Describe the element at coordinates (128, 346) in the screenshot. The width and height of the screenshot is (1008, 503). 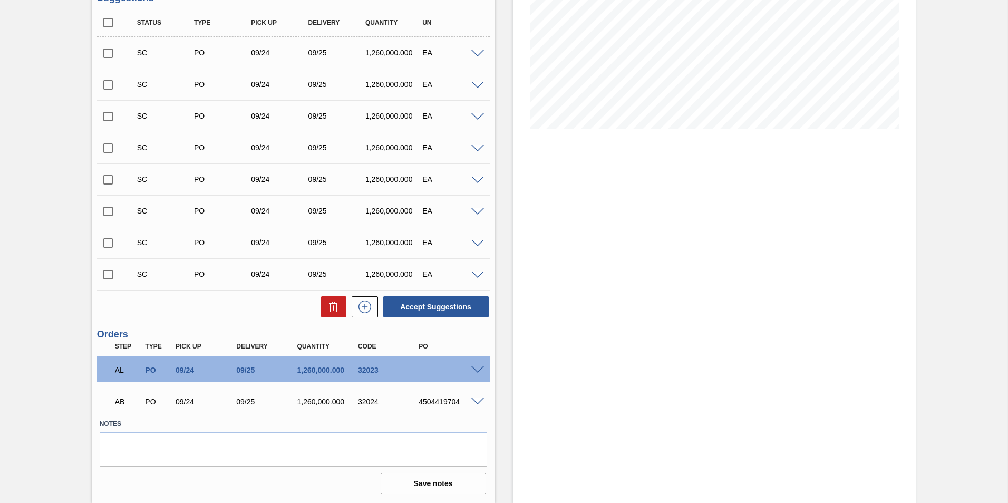
I see `div: Step` at that location.